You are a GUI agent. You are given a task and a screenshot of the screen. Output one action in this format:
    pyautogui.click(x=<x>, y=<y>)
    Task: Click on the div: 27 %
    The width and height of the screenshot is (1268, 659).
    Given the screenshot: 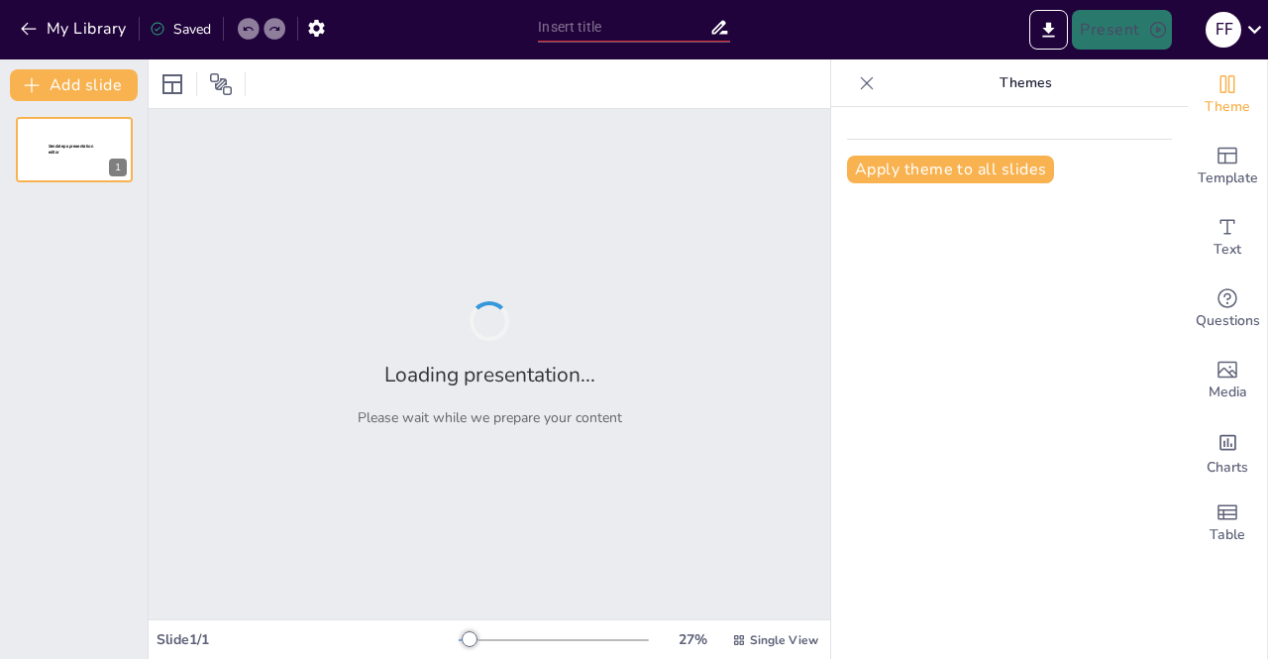 What is the action you would take?
    pyautogui.click(x=693, y=639)
    